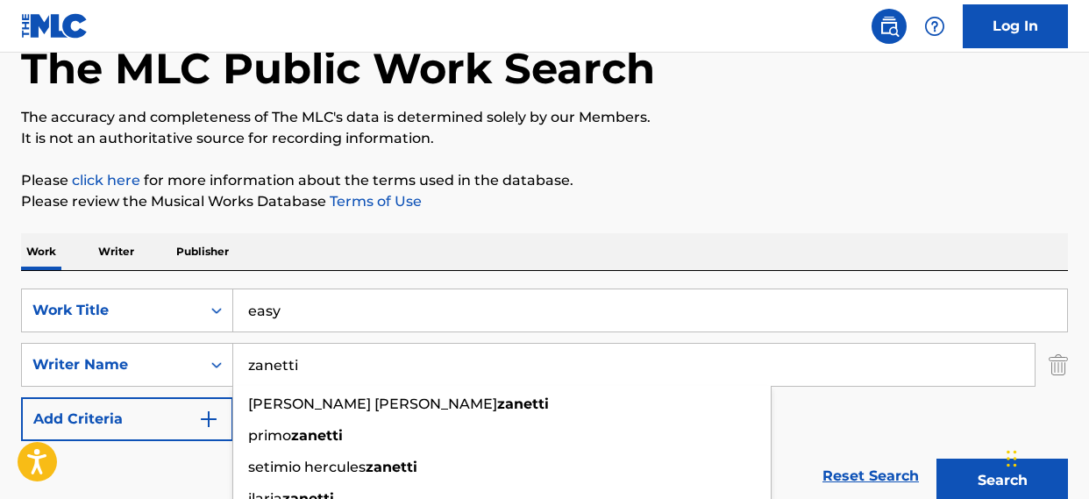 This screenshot has height=499, width=1089. What do you see at coordinates (935, 26) in the screenshot?
I see `div: Help` at bounding box center [935, 26].